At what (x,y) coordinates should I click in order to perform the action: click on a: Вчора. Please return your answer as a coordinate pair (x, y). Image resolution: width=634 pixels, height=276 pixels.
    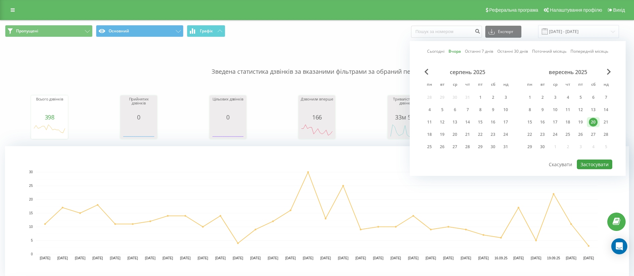
    Looking at the image, I should click on (455, 51).